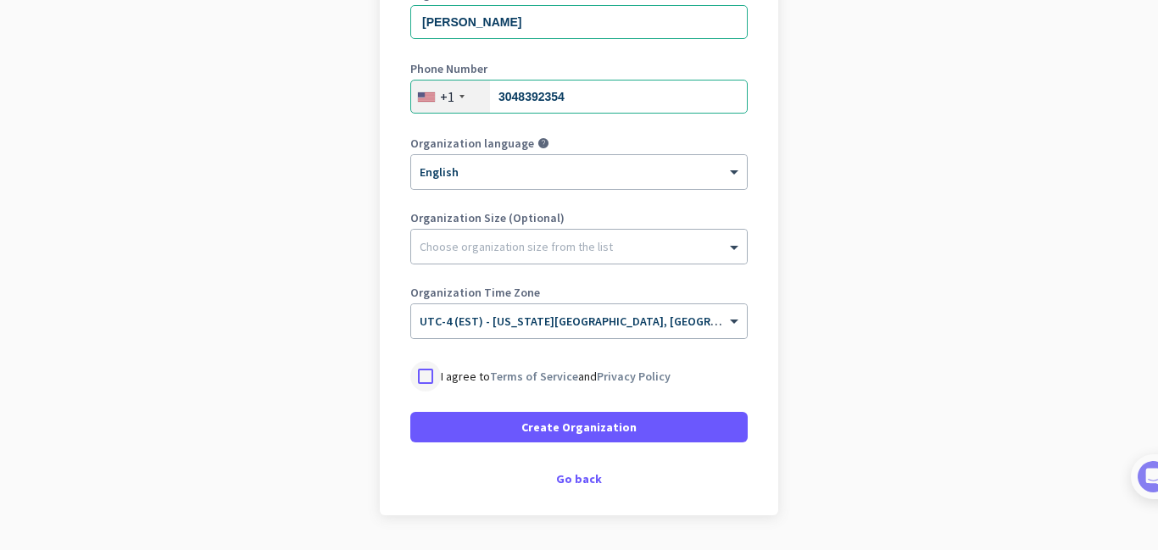 This screenshot has width=1158, height=550. I want to click on label: Organization language, so click(472, 143).